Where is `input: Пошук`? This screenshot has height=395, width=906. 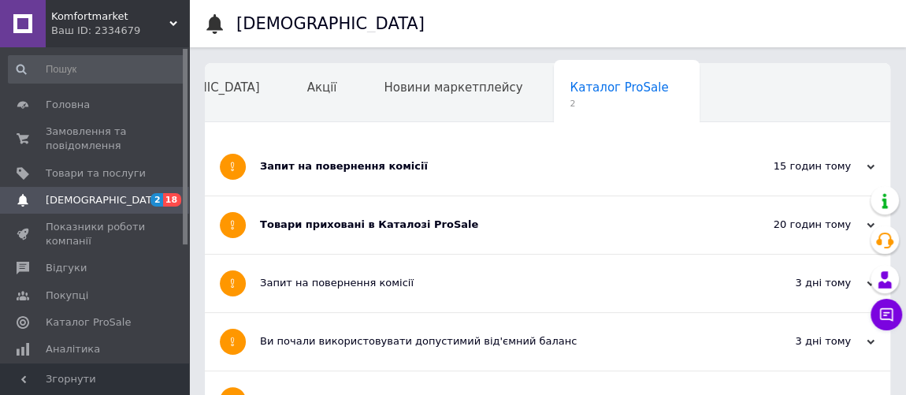
input: Пошук is located at coordinates (96, 69).